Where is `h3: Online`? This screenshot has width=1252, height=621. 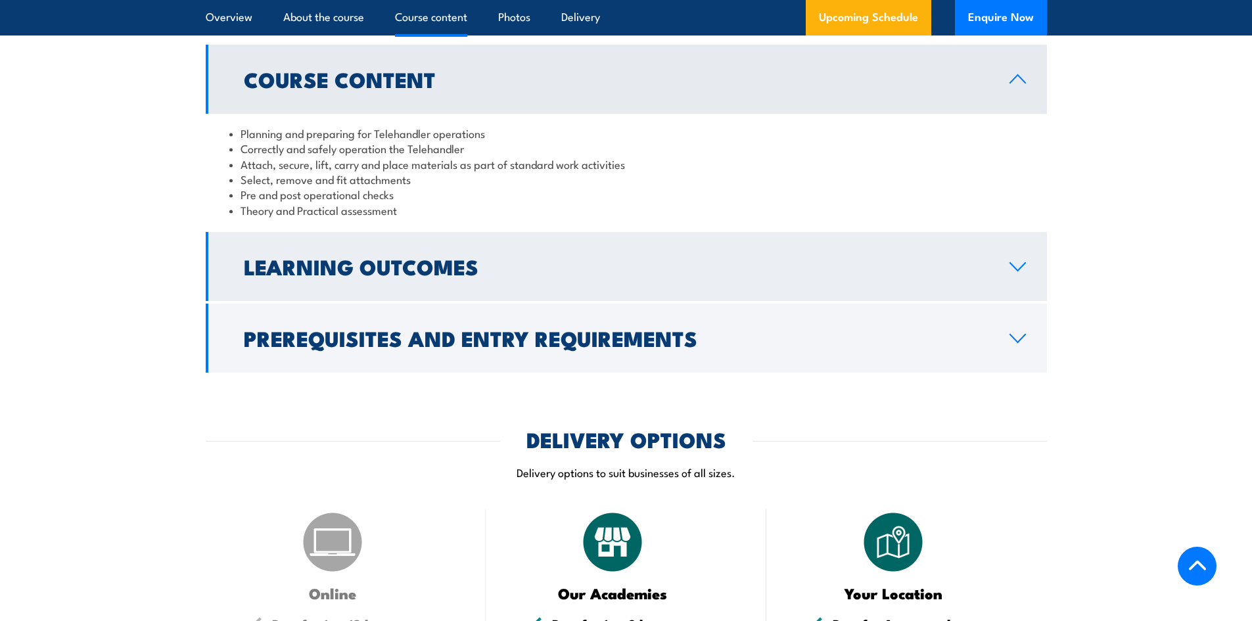 h3: Online is located at coordinates (333, 593).